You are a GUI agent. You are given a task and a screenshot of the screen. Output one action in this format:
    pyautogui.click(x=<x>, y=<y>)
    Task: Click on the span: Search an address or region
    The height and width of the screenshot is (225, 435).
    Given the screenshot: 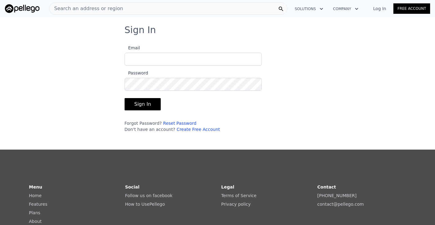 What is the action you would take?
    pyautogui.click(x=86, y=9)
    